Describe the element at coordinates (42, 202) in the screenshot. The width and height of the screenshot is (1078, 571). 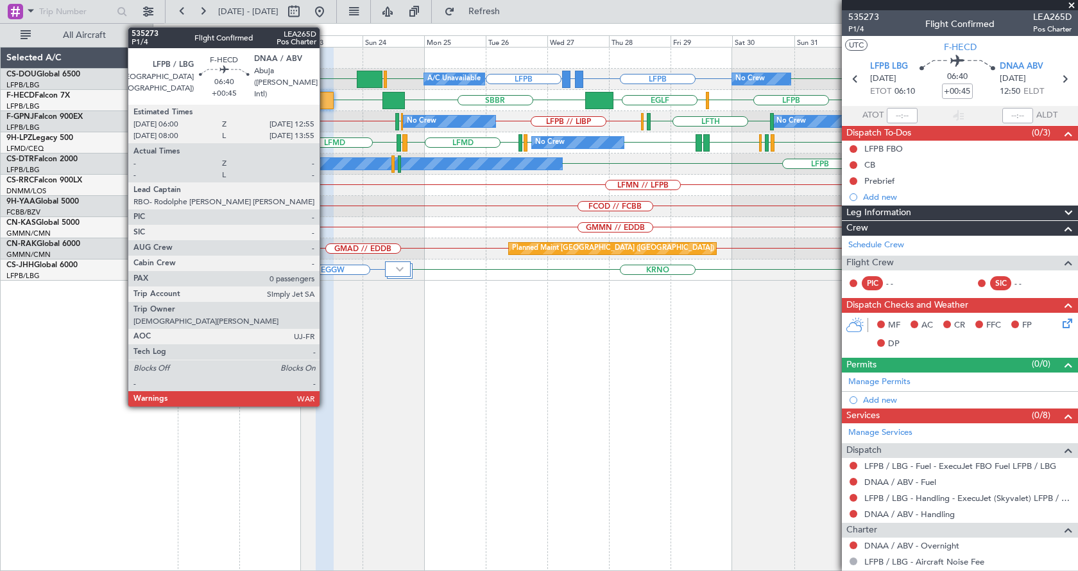
I see `a: 9H-YAAGlobal 5000` at that location.